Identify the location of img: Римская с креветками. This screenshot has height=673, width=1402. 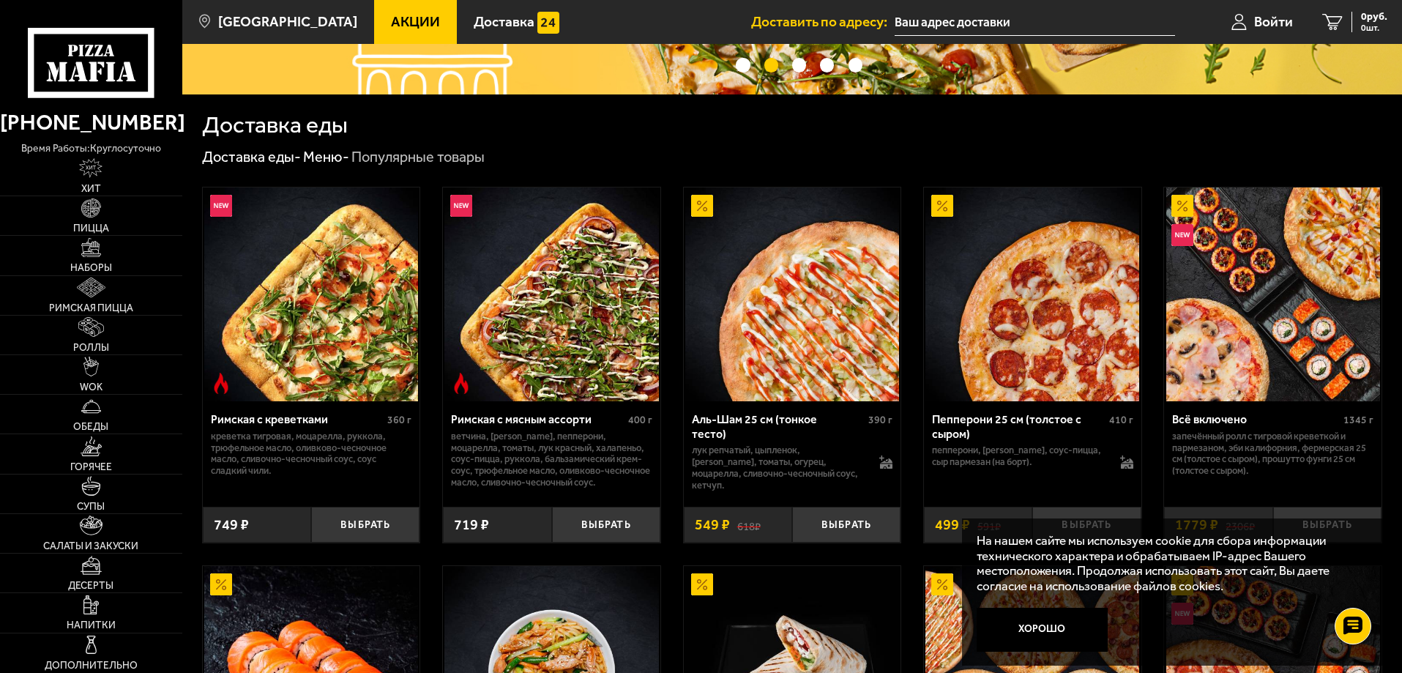
(311, 294).